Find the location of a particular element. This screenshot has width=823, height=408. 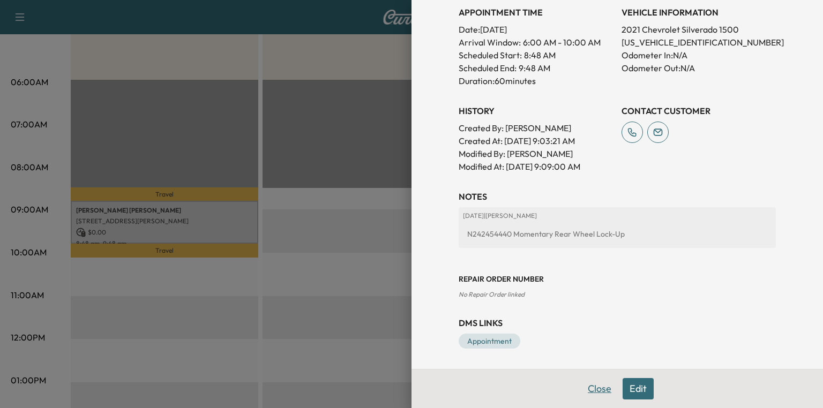

p: Scheduled End: is located at coordinates (488, 68).